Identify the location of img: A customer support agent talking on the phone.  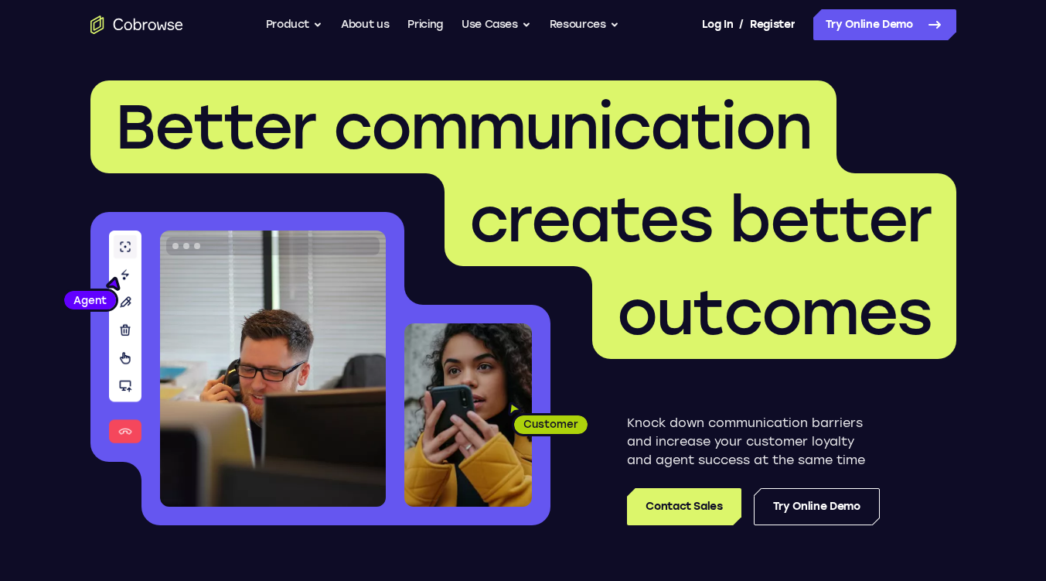
(273, 368).